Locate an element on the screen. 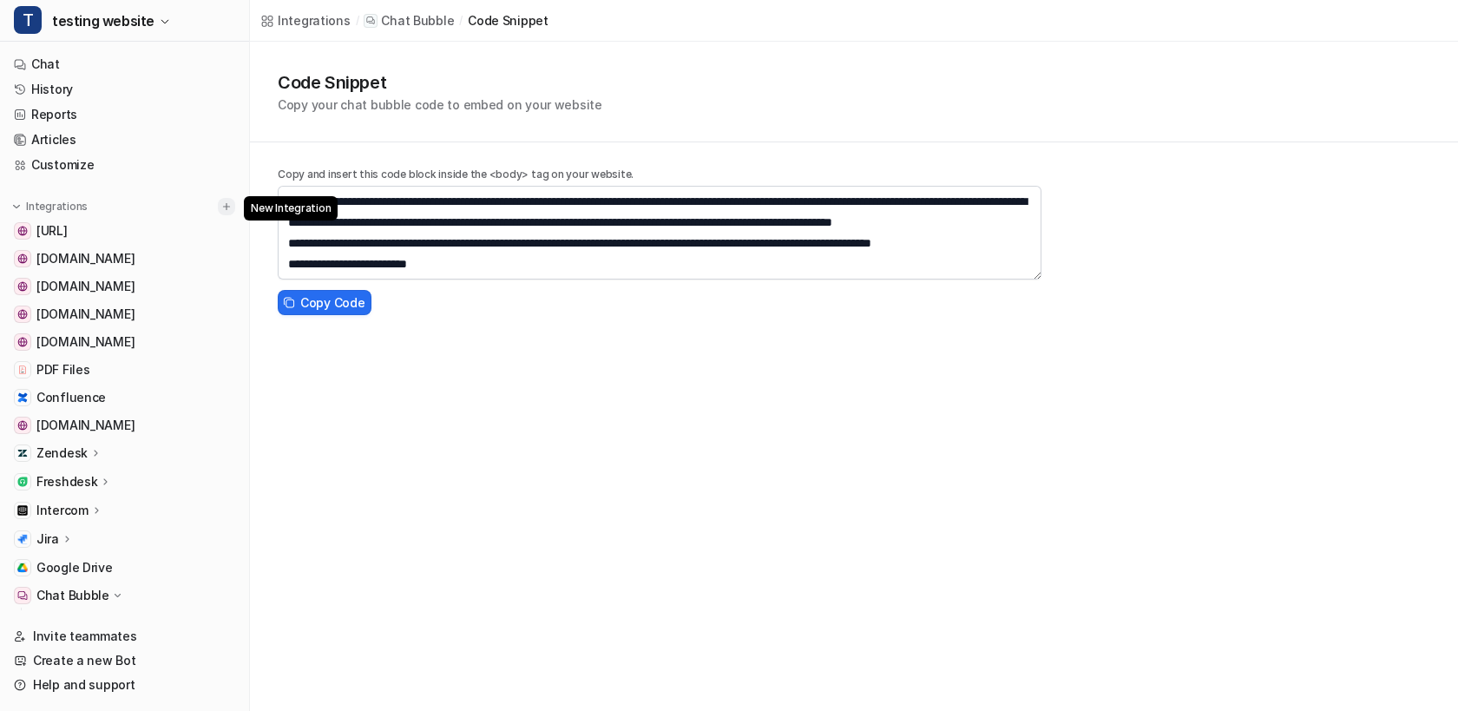 This screenshot has height=711, width=1458. span: Confluence is located at coordinates (71, 397).